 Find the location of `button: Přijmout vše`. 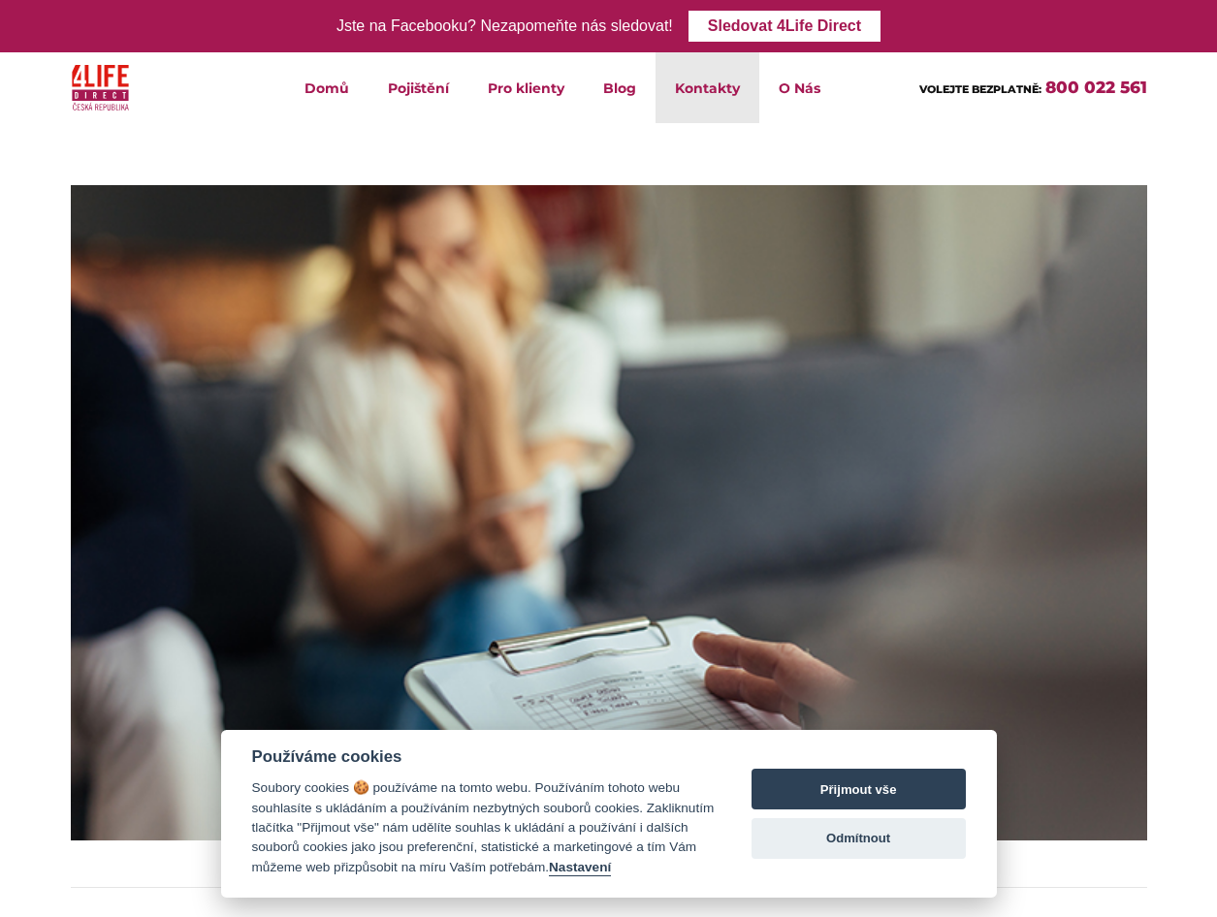

button: Přijmout vše is located at coordinates (858, 789).